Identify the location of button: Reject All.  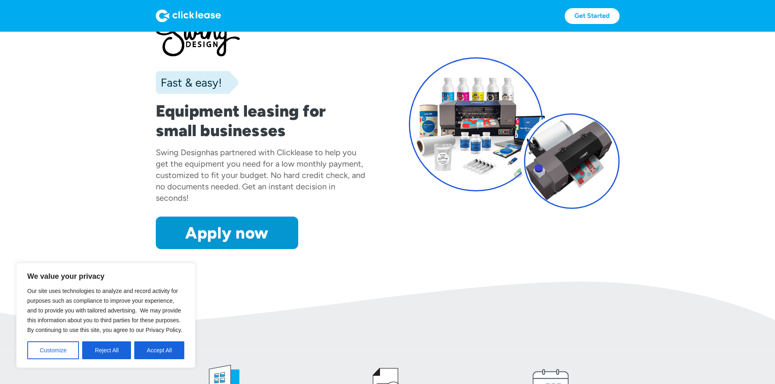
(107, 351).